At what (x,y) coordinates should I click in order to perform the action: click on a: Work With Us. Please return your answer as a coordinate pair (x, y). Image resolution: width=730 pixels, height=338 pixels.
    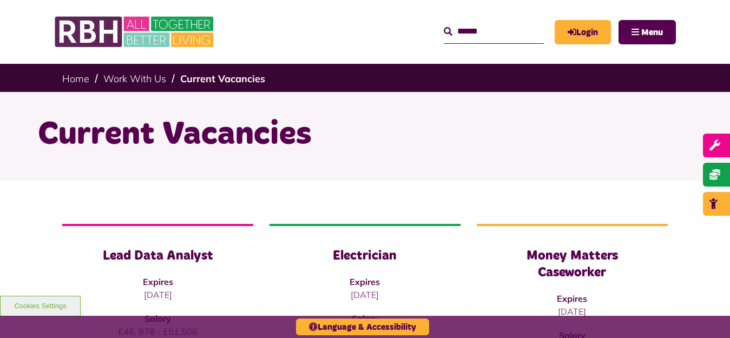
    Looking at the image, I should click on (135, 78).